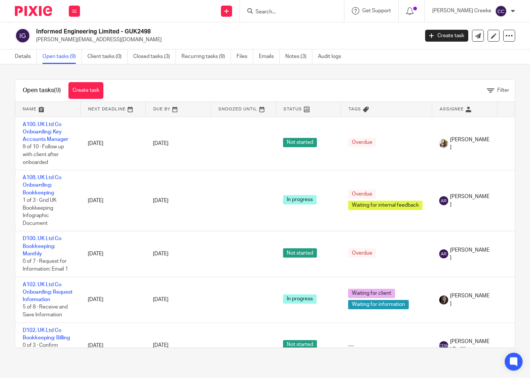 The width and height of the screenshot is (530, 378). I want to click on a: Audit logs, so click(332, 56).